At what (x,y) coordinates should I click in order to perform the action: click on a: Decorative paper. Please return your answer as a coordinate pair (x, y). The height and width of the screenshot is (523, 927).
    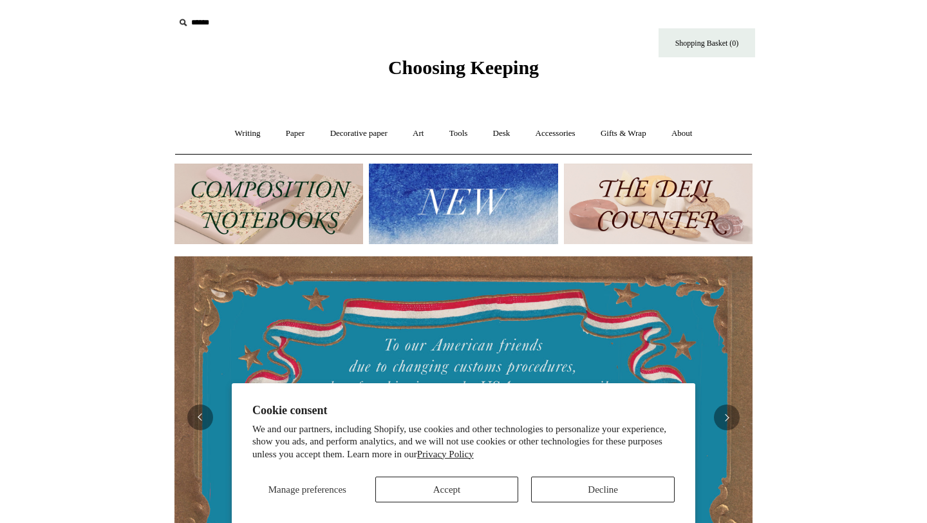
    Looking at the image, I should click on (359, 133).